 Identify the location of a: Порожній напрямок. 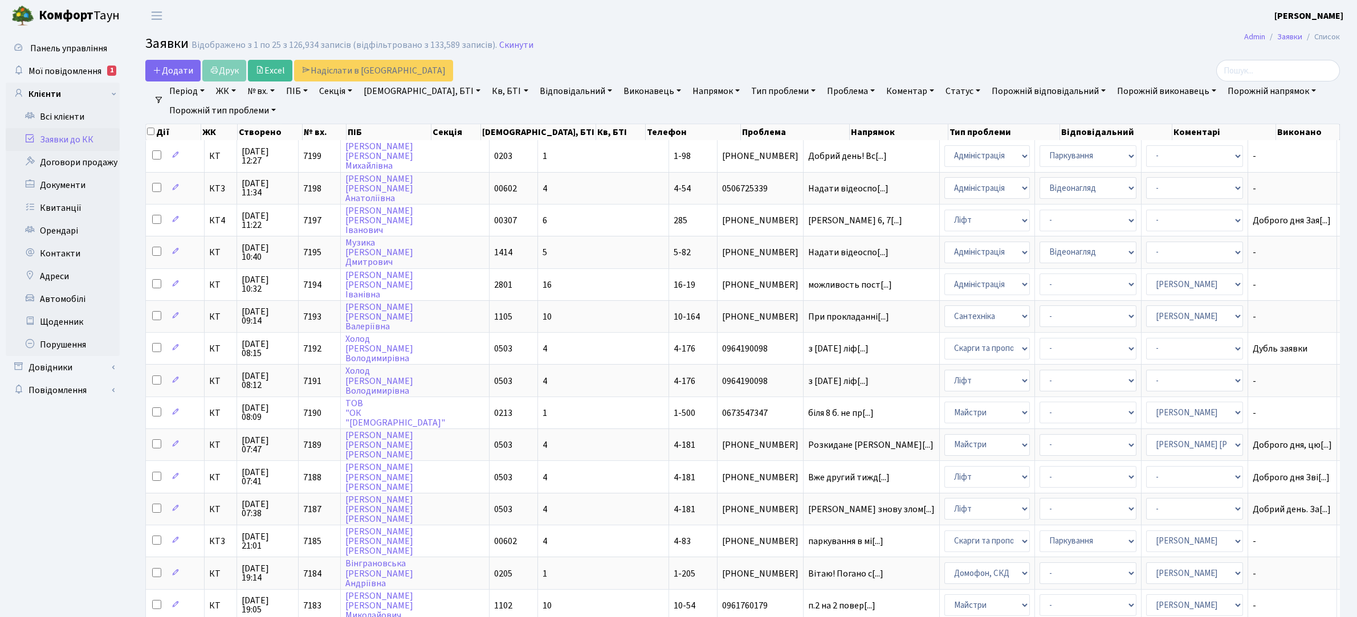
(1272, 91).